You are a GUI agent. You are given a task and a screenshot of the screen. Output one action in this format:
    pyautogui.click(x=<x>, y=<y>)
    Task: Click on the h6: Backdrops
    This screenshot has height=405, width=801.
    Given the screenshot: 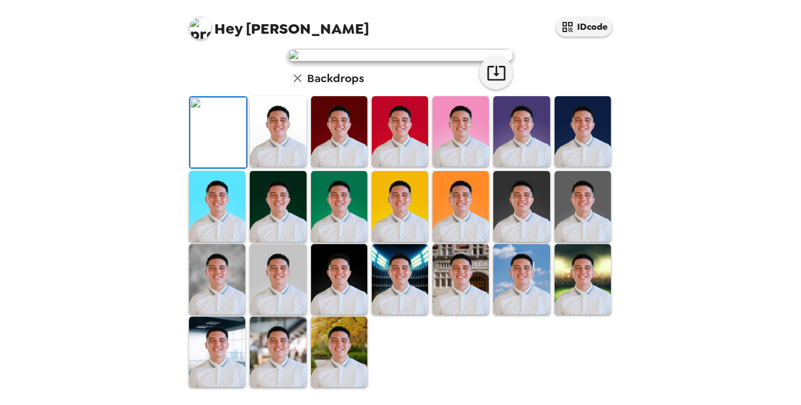 What is the action you would take?
    pyautogui.click(x=335, y=78)
    